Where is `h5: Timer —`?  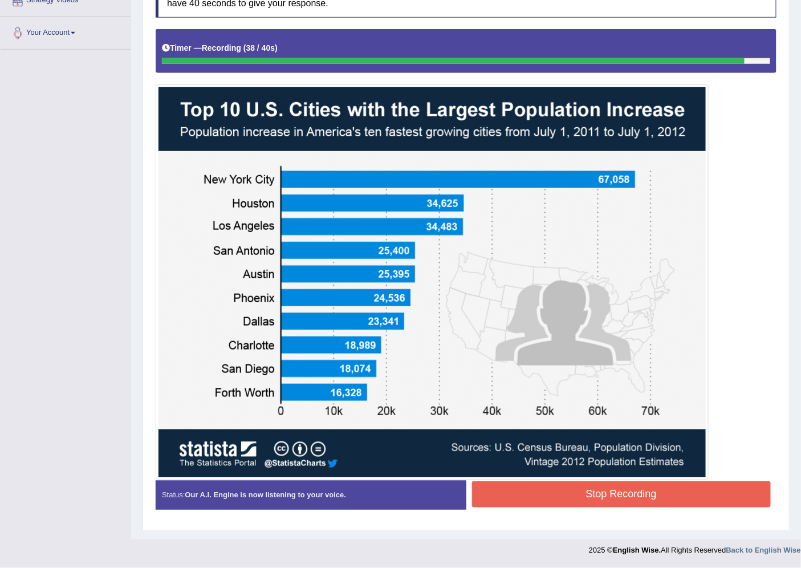
h5: Timer — is located at coordinates (219, 48).